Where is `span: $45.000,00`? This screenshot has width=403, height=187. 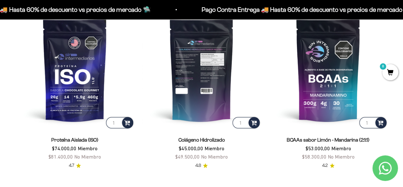
span: $45.000,00 is located at coordinates (191, 148).